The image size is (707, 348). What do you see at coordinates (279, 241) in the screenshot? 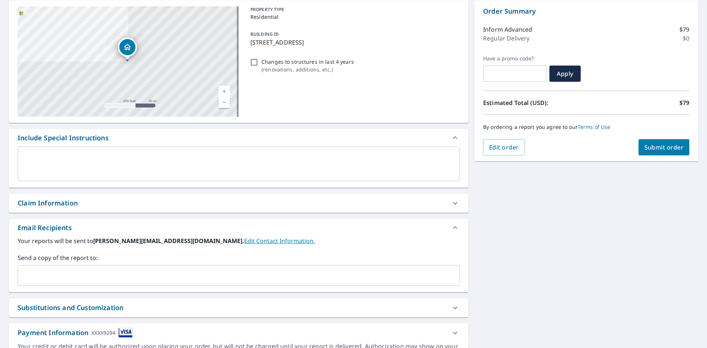
I see `a: EditContactInfo` at bounding box center [279, 241].